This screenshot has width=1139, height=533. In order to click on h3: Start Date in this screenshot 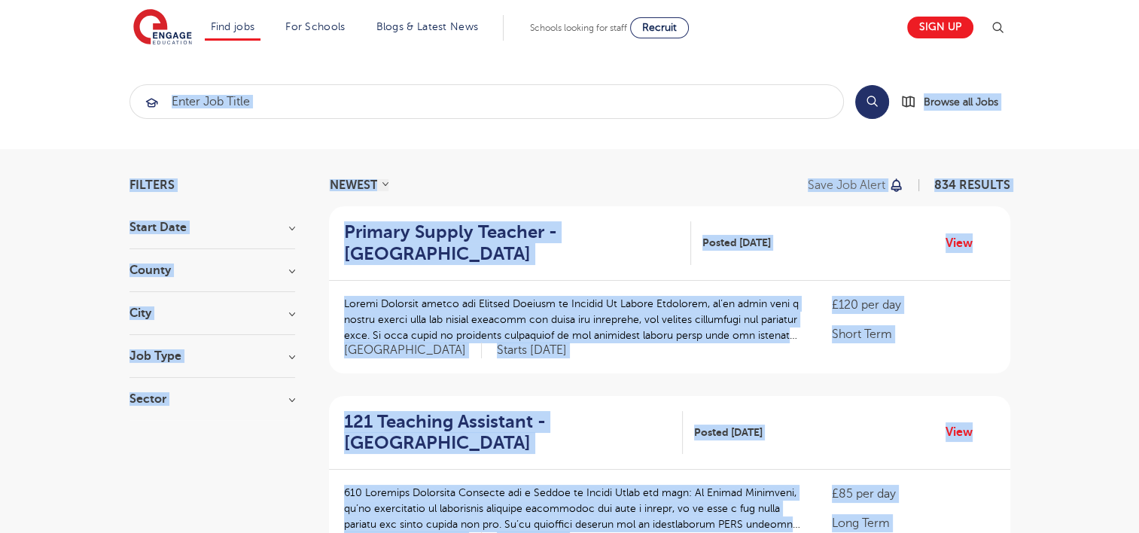, I will do `click(212, 227)`.